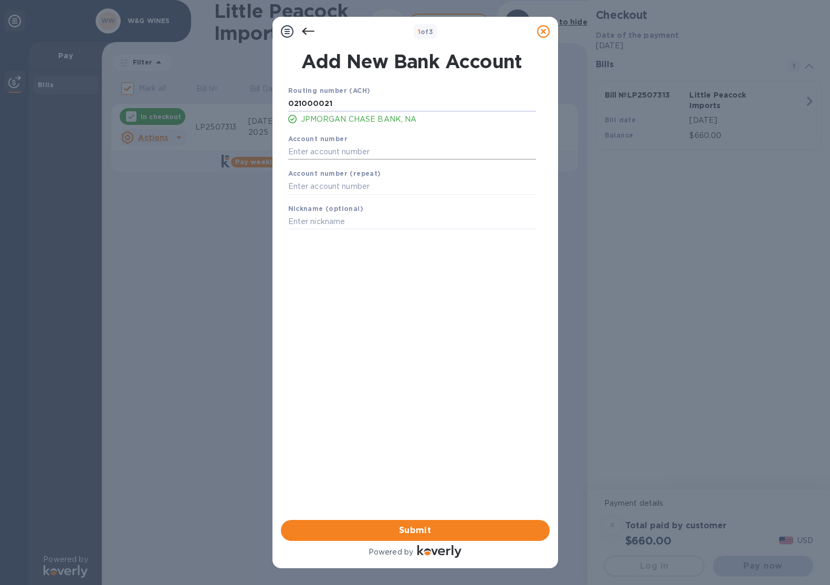 This screenshot has width=830, height=585. I want to click on span: Submit, so click(415, 531).